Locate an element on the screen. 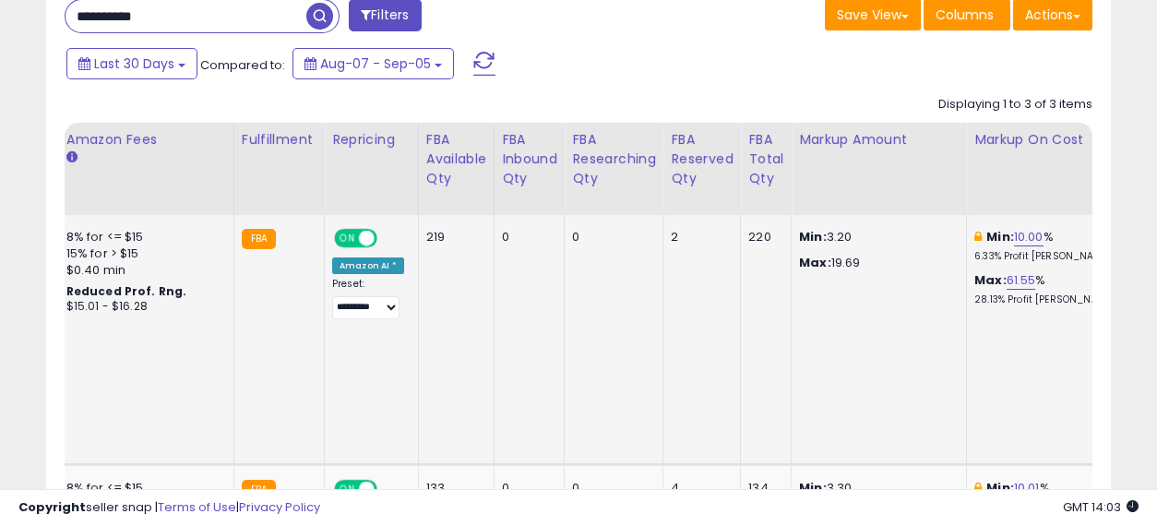 The width and height of the screenshot is (1157, 526). div: FBA Available Qty is located at coordinates (456, 159).